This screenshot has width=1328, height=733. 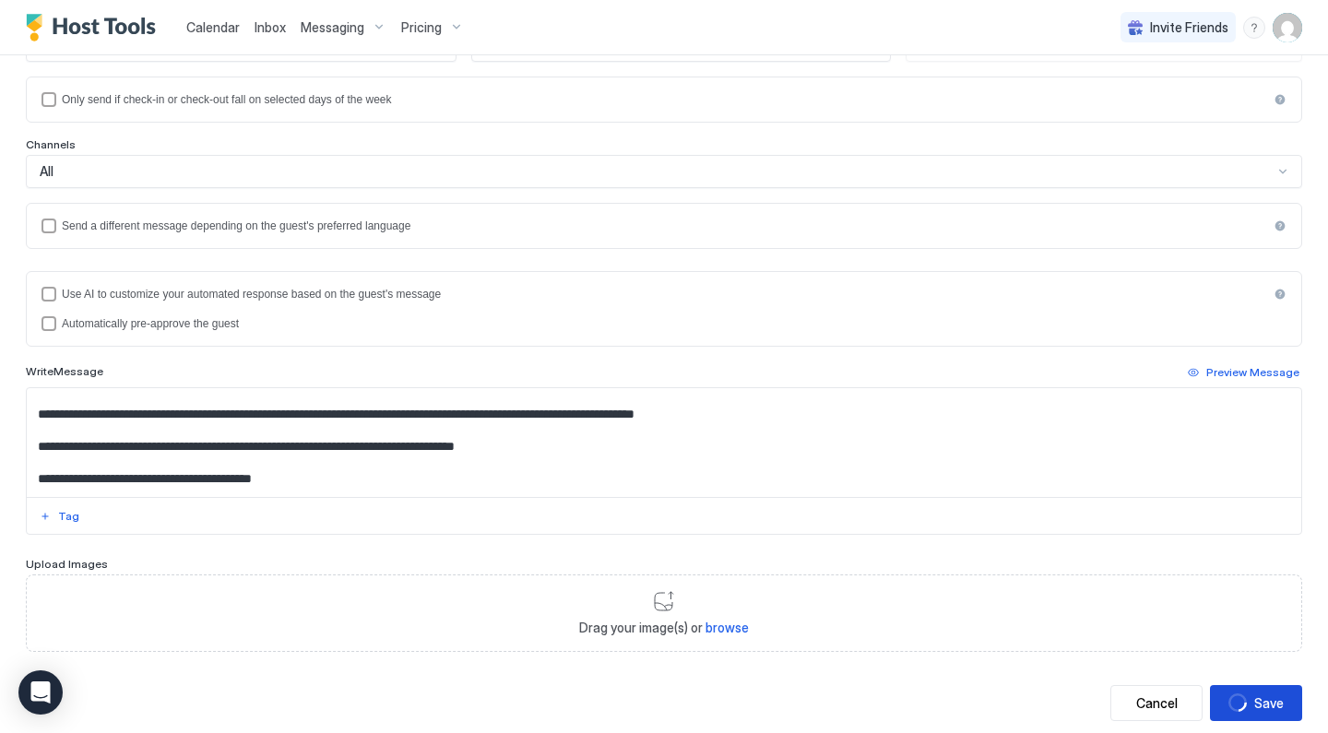 What do you see at coordinates (68, 516) in the screenshot?
I see `div: Tag` at bounding box center [68, 516].